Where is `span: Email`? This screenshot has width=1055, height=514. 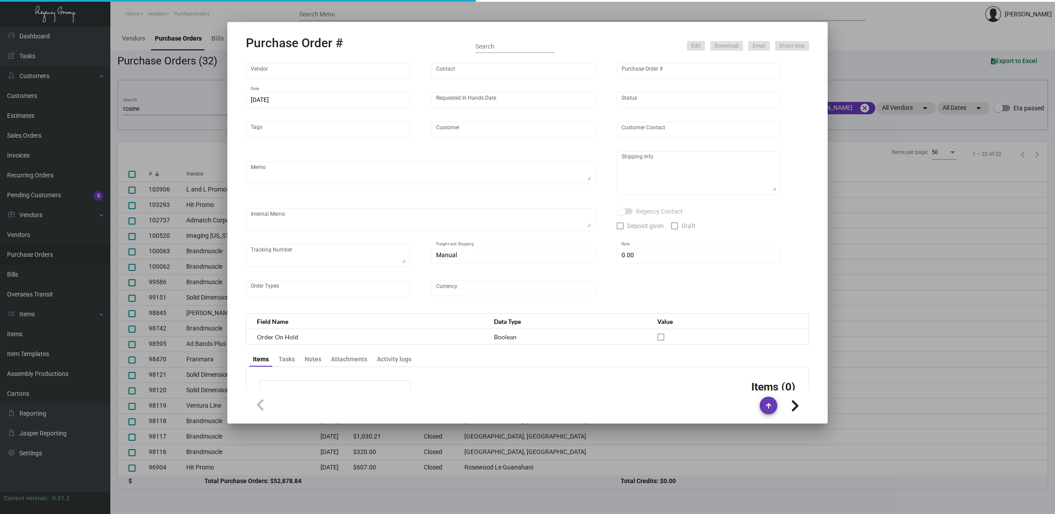
span: Email is located at coordinates (759, 46).